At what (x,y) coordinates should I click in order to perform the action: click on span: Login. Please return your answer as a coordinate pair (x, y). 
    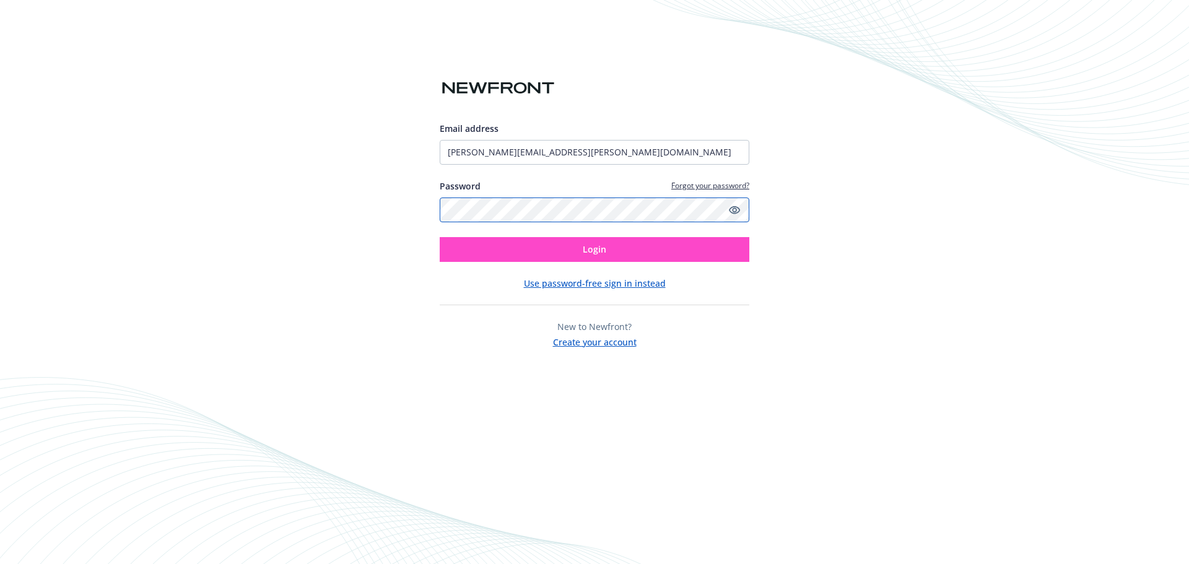
    Looking at the image, I should click on (594, 249).